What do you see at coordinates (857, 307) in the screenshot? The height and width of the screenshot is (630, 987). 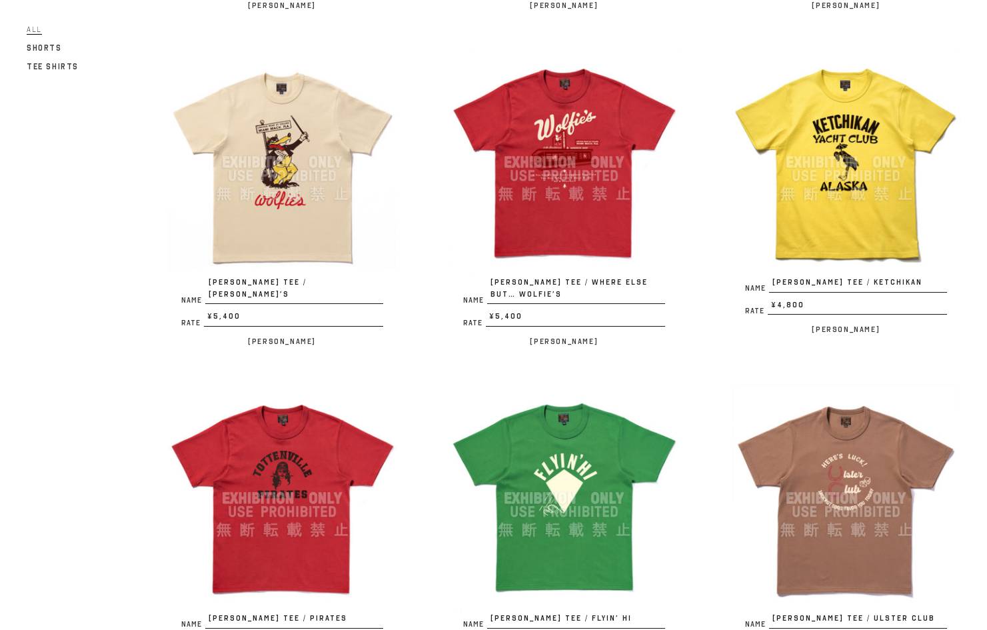 I see `span: ¥4,800` at bounding box center [857, 307].